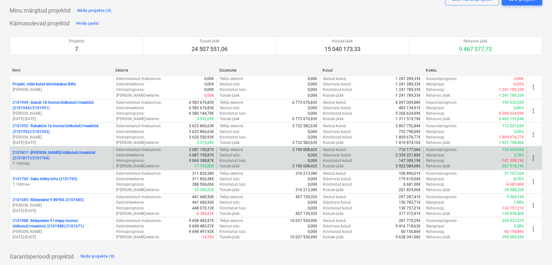 This screenshot has width=552, height=265. What do you see at coordinates (412, 185) in the screenshot?
I see `p: 6 681,00€` at bounding box center [412, 185].